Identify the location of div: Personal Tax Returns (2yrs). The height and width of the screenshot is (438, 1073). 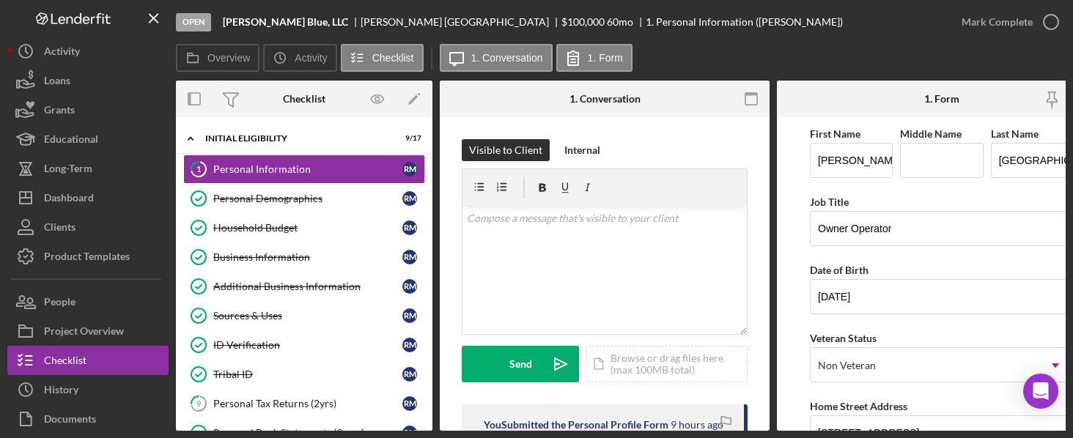
(308, 404).